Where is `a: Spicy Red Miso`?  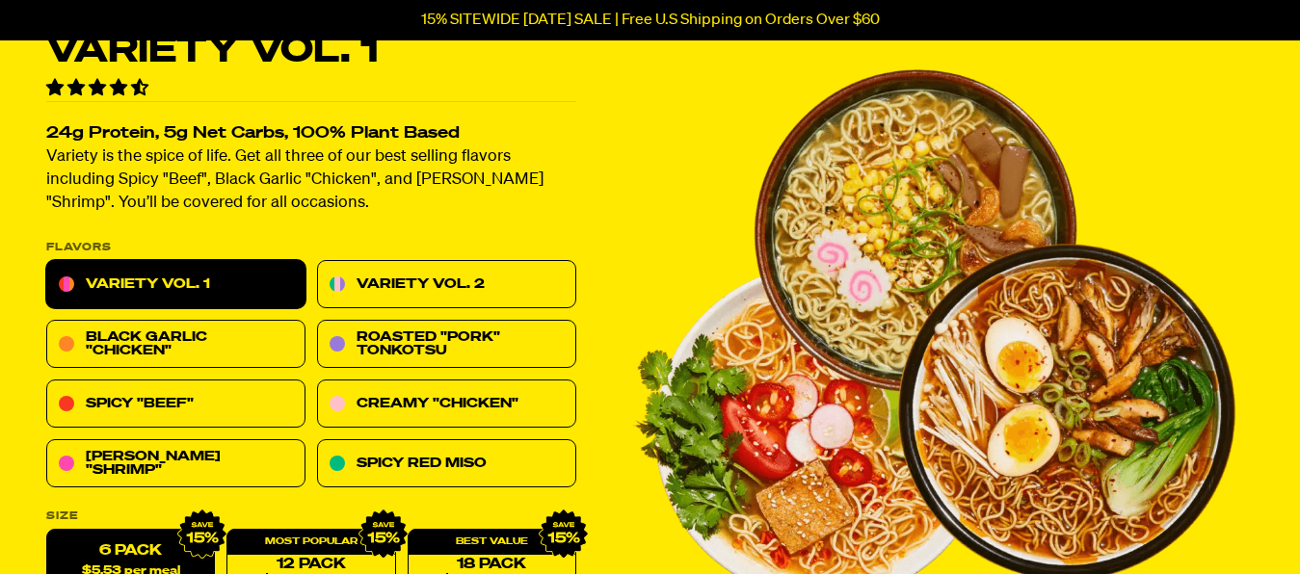 a: Spicy Red Miso is located at coordinates (446, 464).